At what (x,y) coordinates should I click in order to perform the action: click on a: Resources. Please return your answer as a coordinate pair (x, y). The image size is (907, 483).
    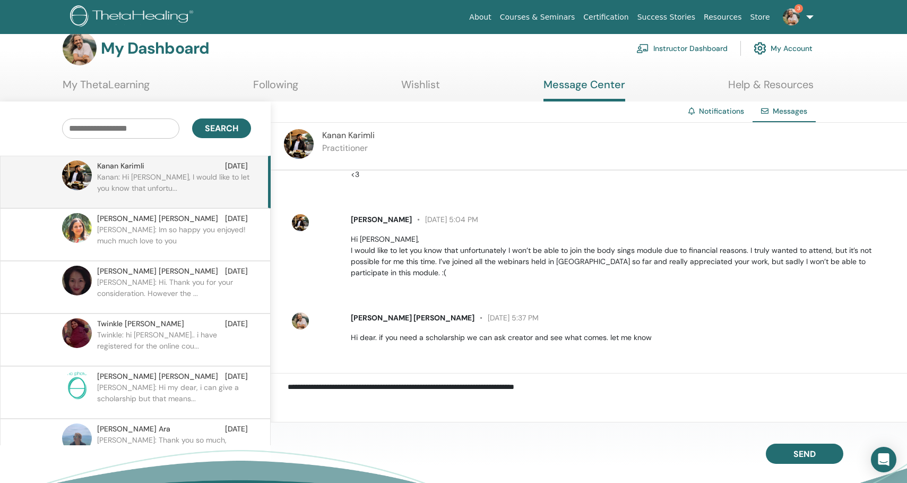
    Looking at the image, I should click on (723, 17).